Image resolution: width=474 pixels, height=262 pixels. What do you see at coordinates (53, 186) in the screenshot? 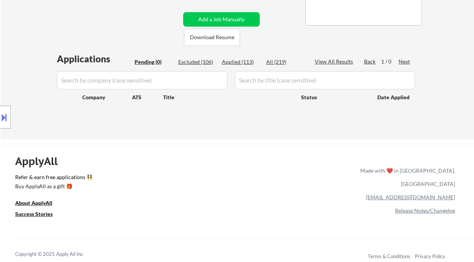
I see `div: Buy ApplyAll as a gift 🎁` at bounding box center [53, 186].